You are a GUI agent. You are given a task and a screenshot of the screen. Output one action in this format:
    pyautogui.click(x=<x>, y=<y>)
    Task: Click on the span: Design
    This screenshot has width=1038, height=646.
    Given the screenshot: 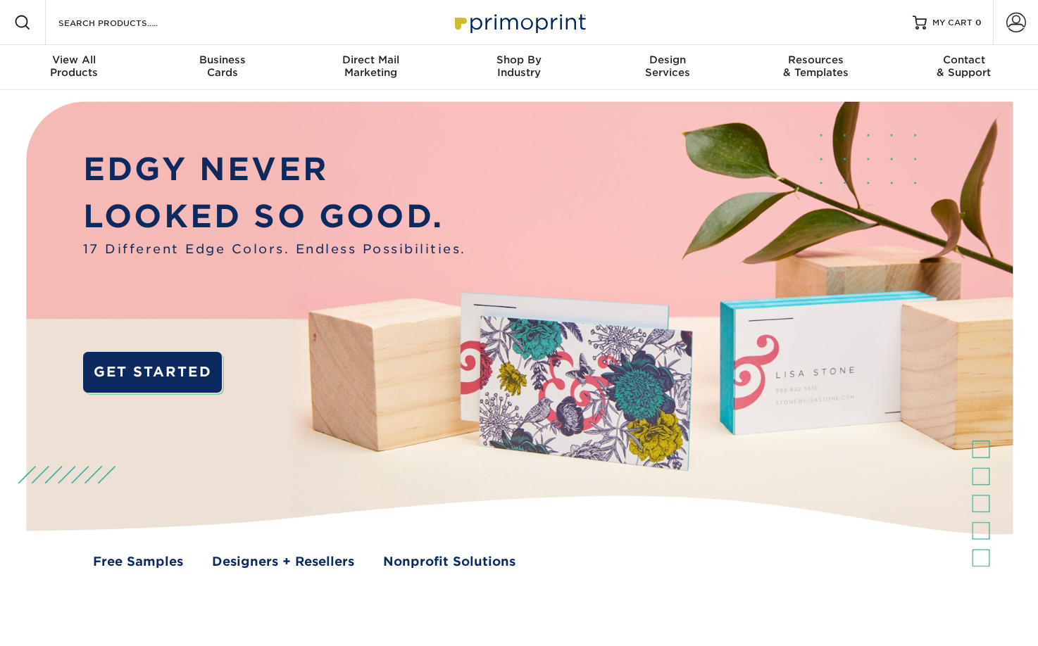 What is the action you would take?
    pyautogui.click(x=667, y=60)
    